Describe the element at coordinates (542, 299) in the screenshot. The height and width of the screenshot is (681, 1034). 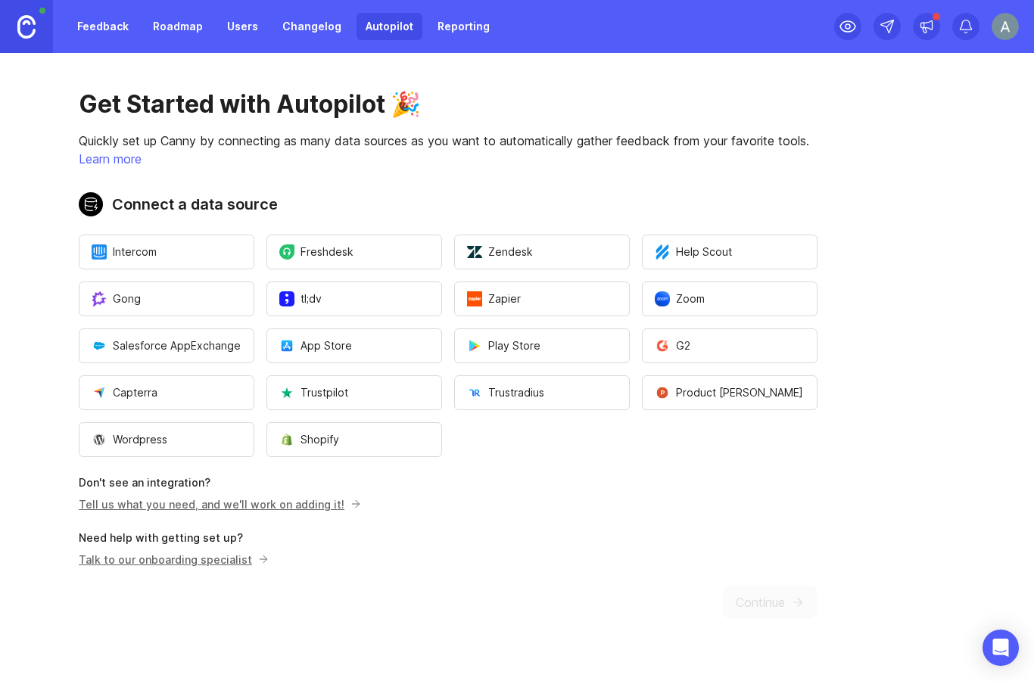
I see `button: Open a modal to start the flow of installing Zapier.` at that location.